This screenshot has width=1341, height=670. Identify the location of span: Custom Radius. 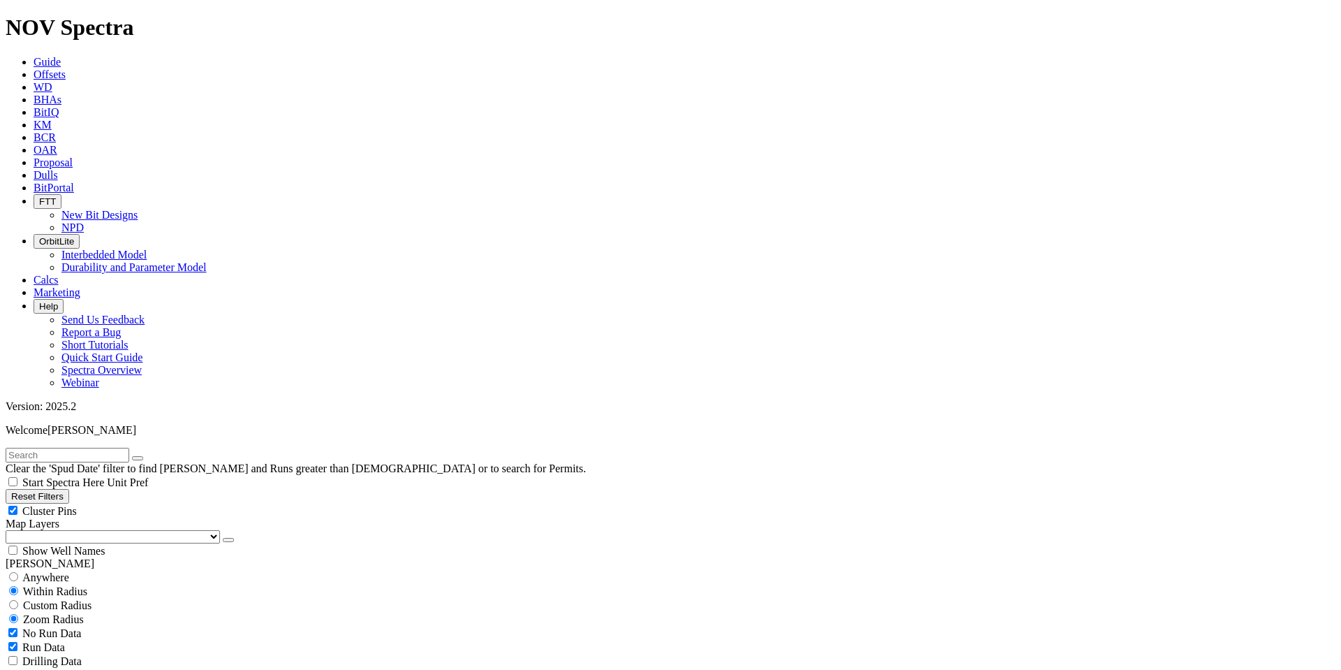
(57, 605).